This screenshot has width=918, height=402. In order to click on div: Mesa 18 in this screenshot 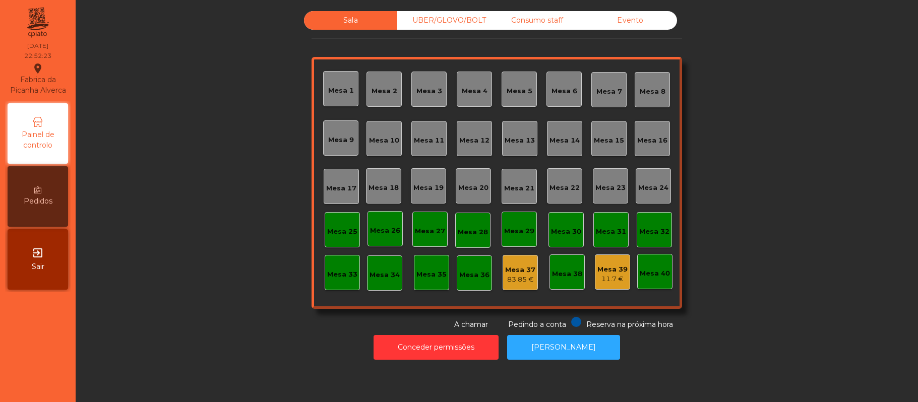, I will do `click(384, 188)`.